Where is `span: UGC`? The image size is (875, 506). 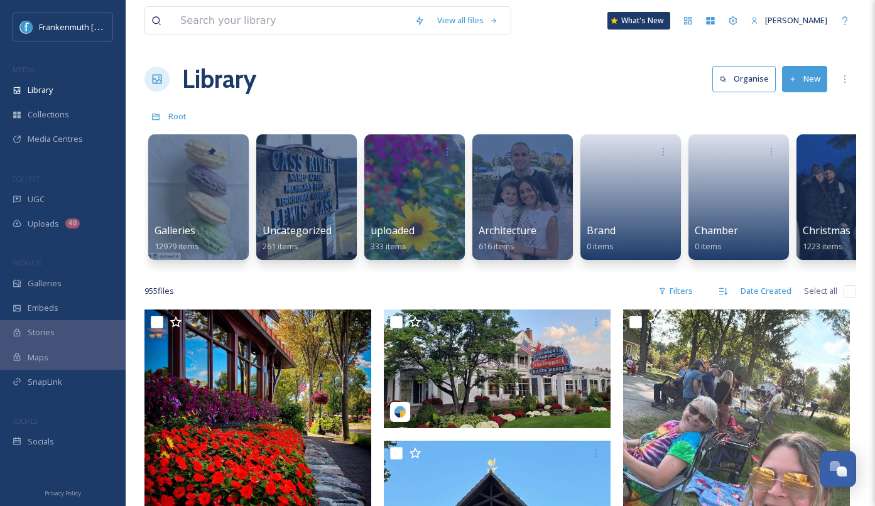 span: UGC is located at coordinates (36, 199).